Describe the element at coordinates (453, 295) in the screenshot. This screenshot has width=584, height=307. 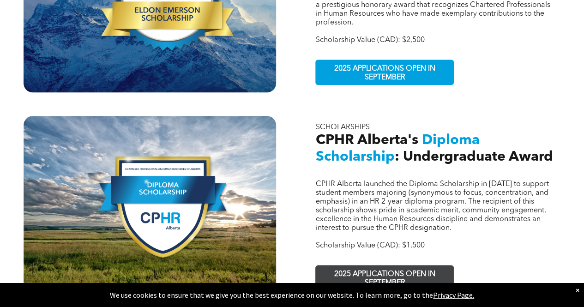
I see `a: Privacy Page.` at that location.